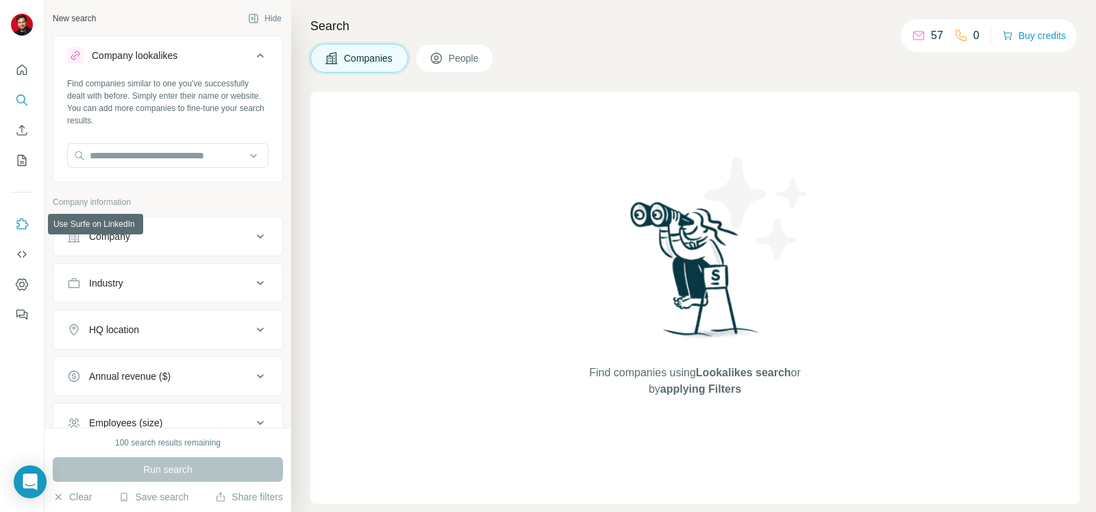 The height and width of the screenshot is (512, 1096). What do you see at coordinates (72, 497) in the screenshot?
I see `button: Clear` at bounding box center [72, 497].